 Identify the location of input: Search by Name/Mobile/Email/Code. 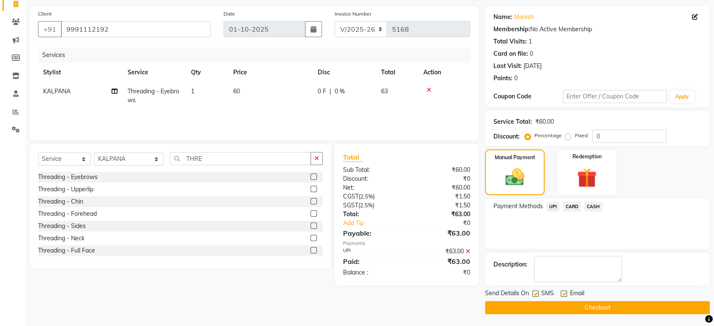
(136, 29).